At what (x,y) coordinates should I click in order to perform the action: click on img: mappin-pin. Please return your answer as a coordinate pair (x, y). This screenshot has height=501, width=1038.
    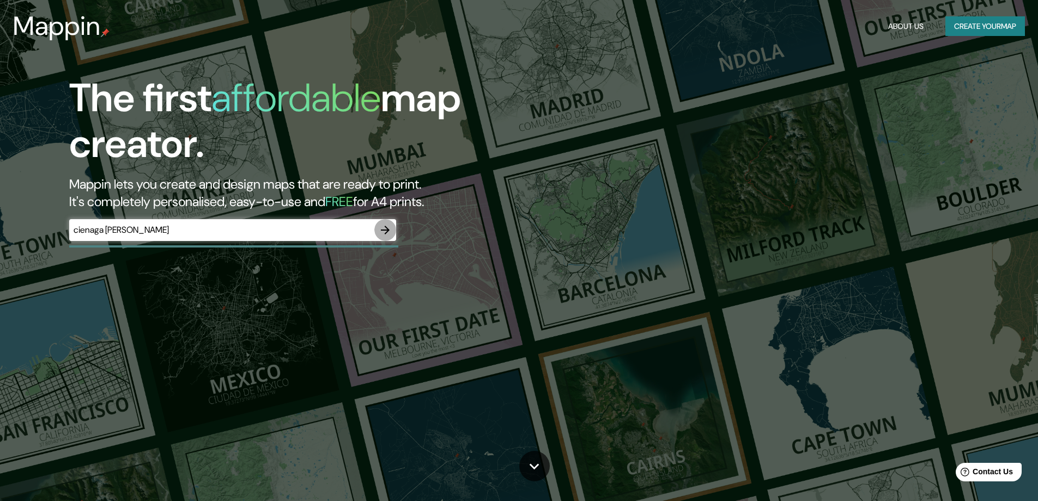
    Looking at the image, I should click on (105, 33).